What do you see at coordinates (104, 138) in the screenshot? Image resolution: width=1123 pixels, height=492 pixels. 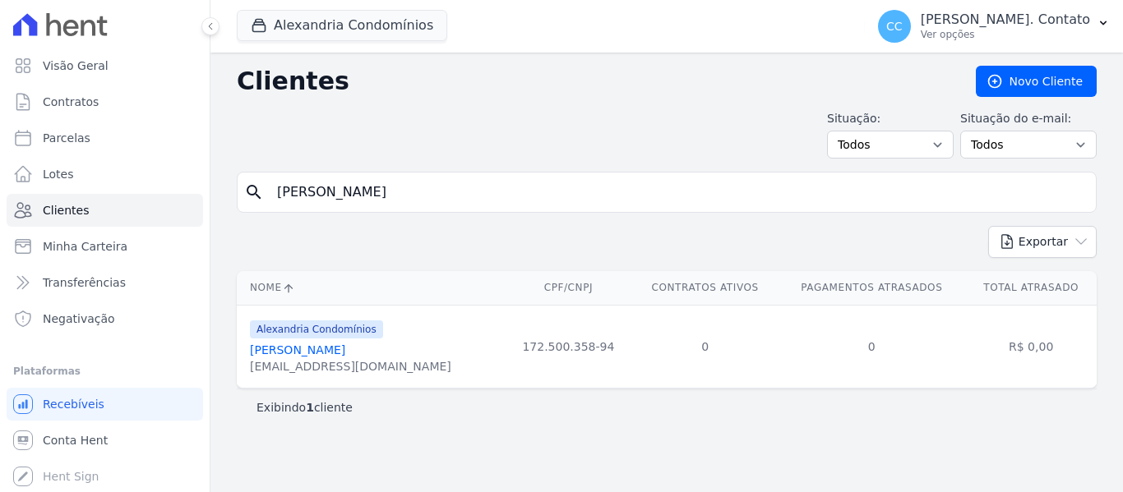 I see `a: Parcelas` at bounding box center [104, 138].